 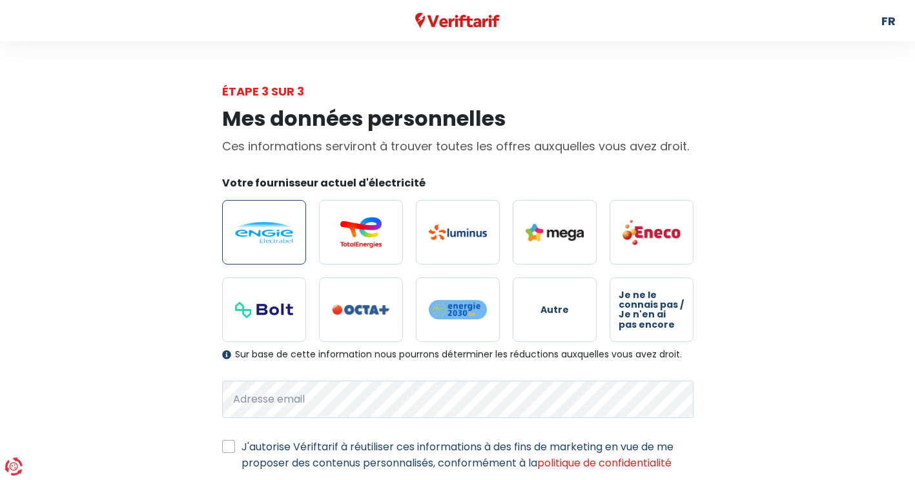 I want to click on img: Veriftarif logo, so click(x=457, y=21).